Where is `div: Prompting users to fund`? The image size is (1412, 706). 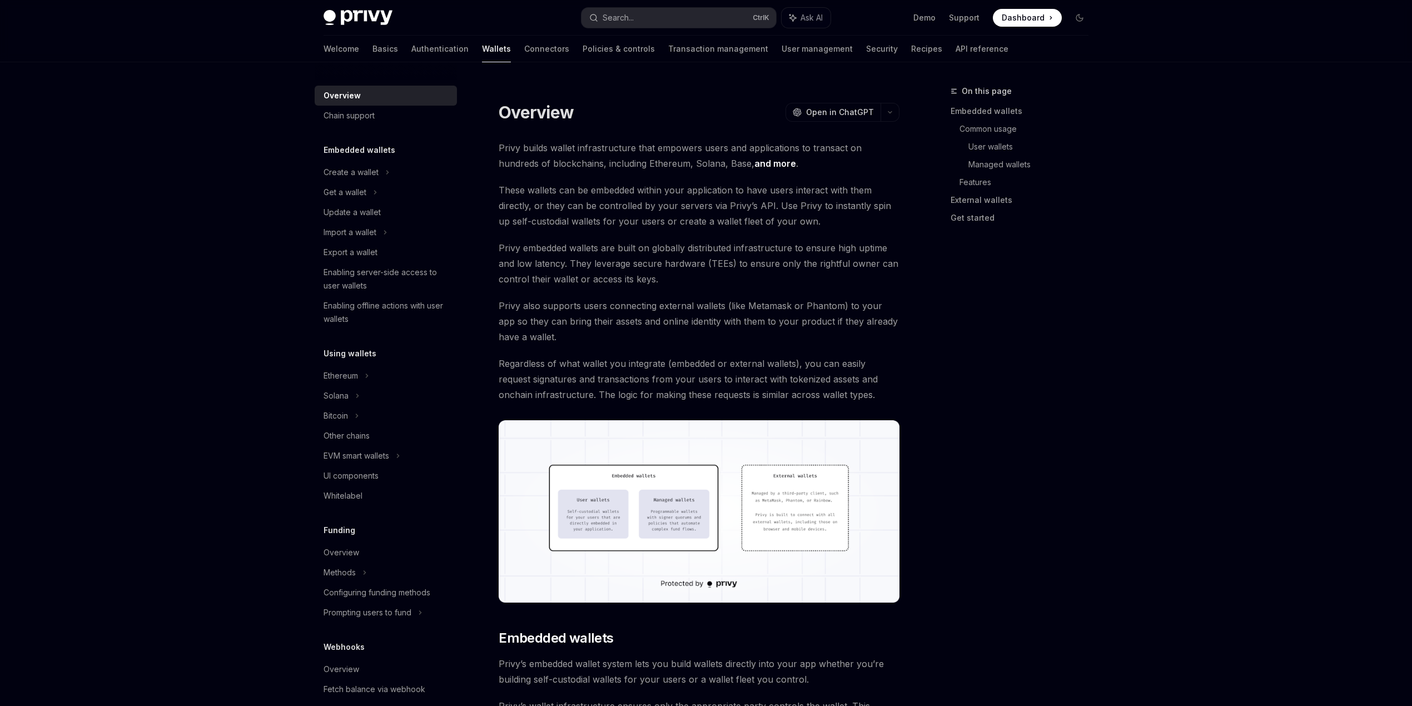 div: Prompting users to fund is located at coordinates (367, 613).